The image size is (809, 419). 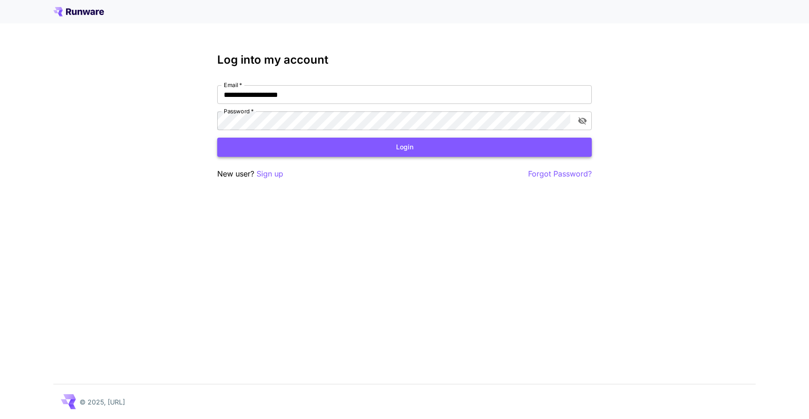 I want to click on p: Sign up, so click(x=270, y=174).